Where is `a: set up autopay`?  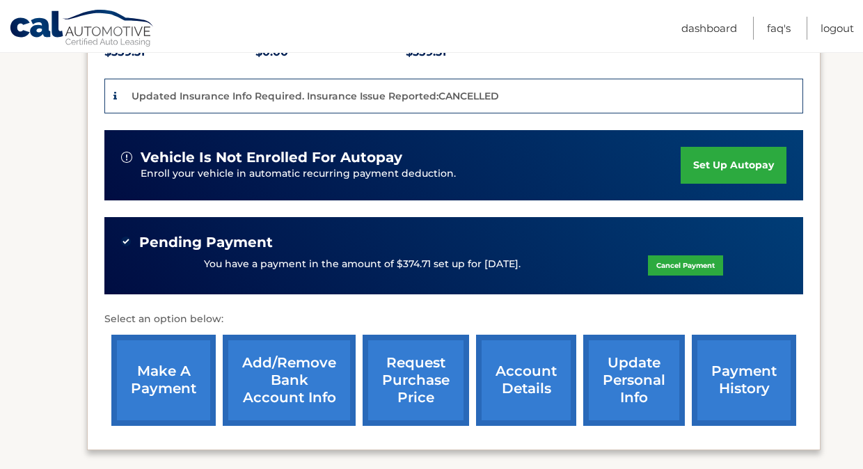 a: set up autopay is located at coordinates (734, 165).